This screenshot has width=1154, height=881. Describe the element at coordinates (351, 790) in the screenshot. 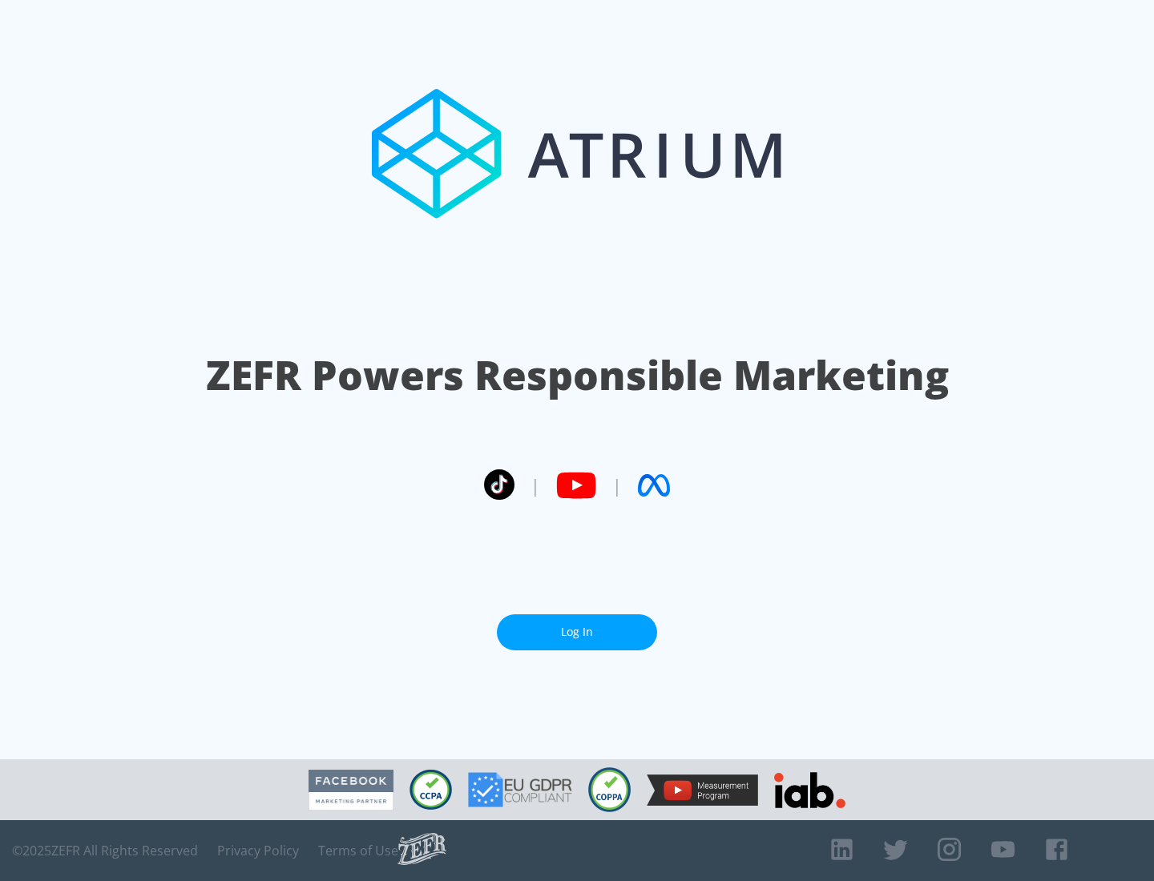

I see `img: Facebook Marketing Partner` at that location.